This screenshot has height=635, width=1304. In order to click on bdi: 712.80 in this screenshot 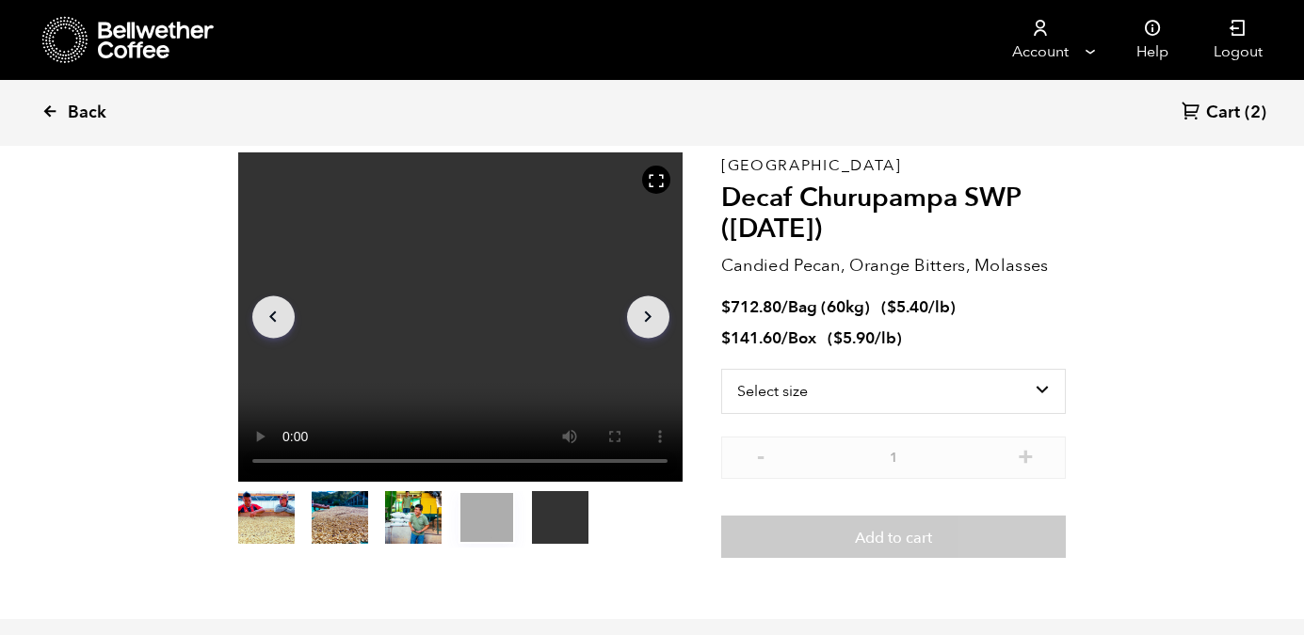, I will do `click(751, 307)`.